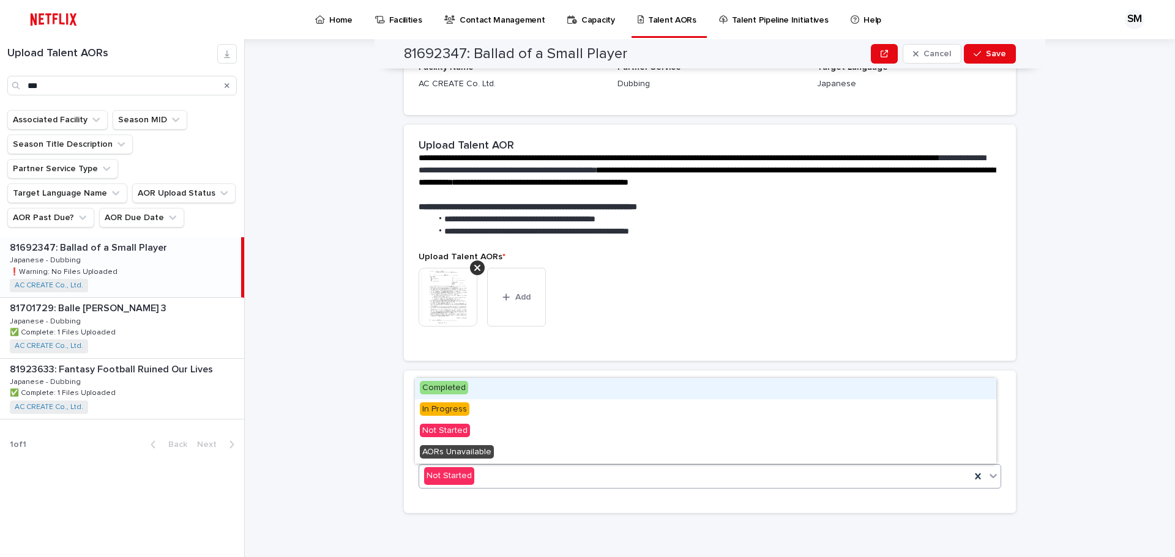  I want to click on span: Upload Talent AORs, so click(462, 257).